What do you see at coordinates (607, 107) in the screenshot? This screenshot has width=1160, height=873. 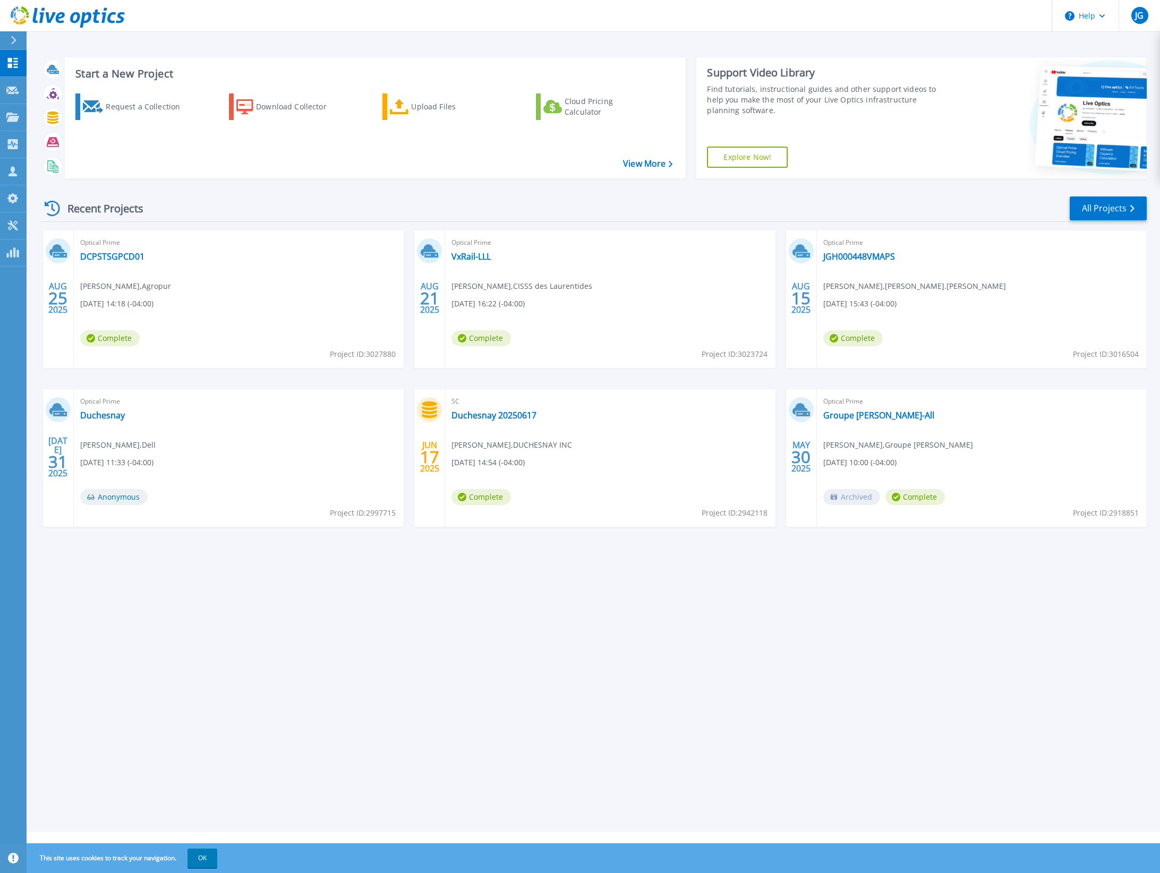 I see `div: Cloud Pricing Calculator` at bounding box center [607, 107].